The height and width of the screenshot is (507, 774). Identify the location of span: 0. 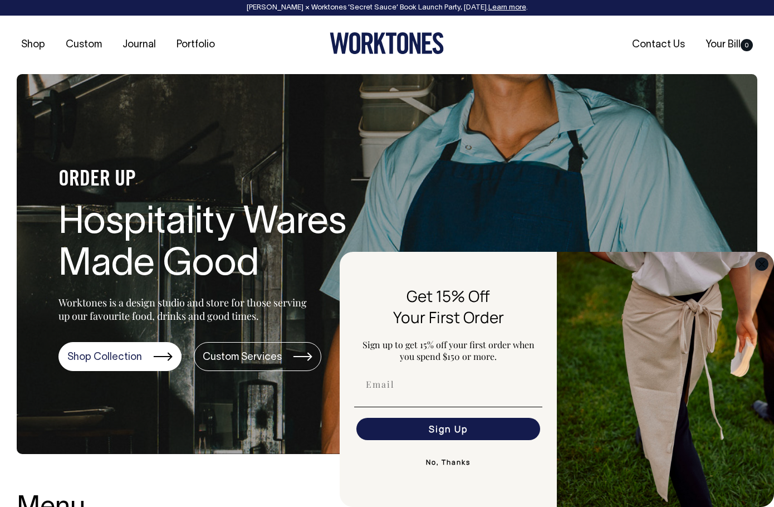
(747, 45).